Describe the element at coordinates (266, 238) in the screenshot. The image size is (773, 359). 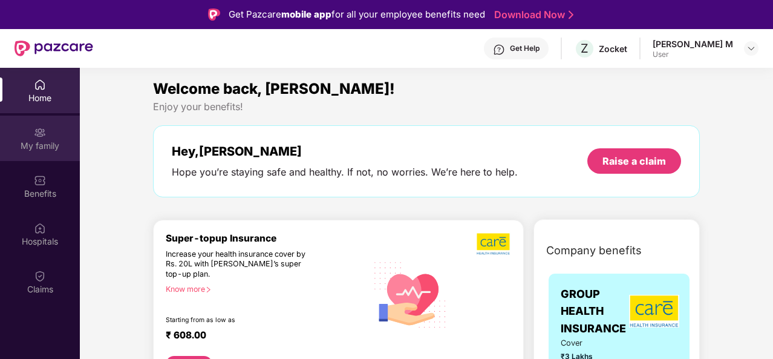
I see `div: Super-topup Insurance` at that location.